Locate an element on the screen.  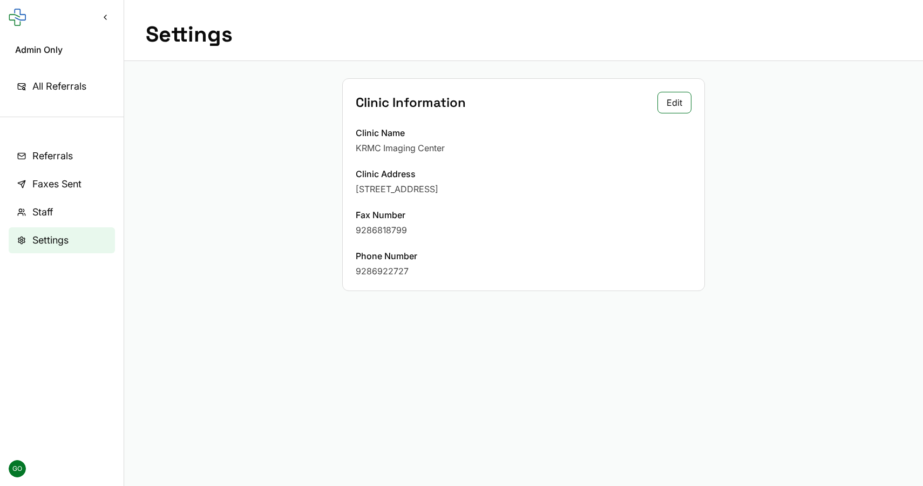
h1: Settings is located at coordinates (189, 35).